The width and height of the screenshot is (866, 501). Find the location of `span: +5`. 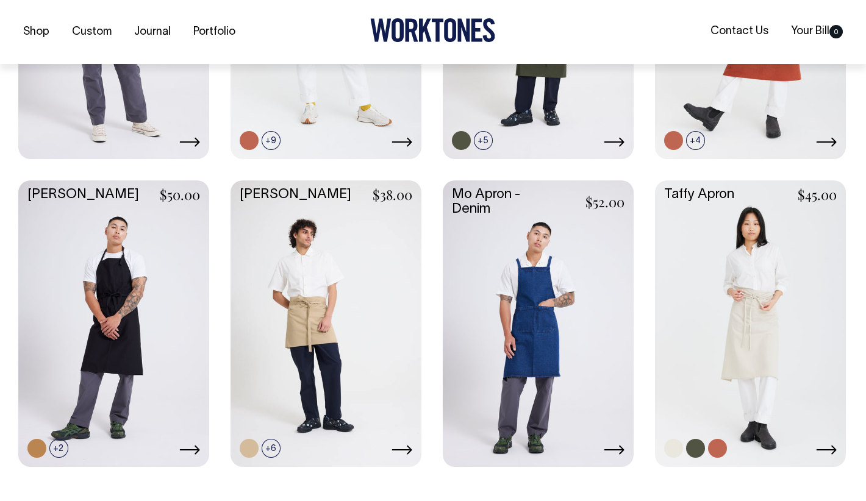

span: +5 is located at coordinates (483, 140).